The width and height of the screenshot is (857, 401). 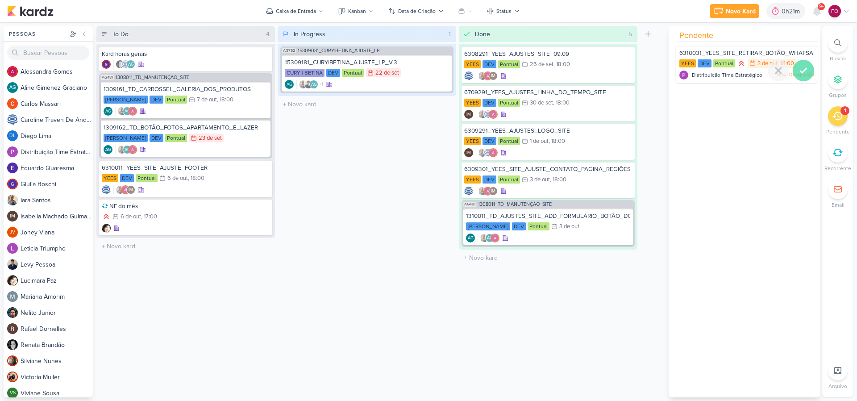 I want to click on div: , 18:00, so click(x=785, y=63).